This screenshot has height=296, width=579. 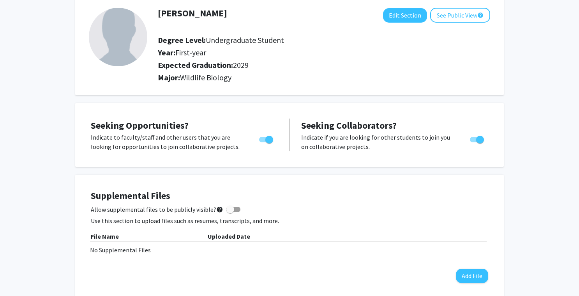 I want to click on h2: Year:, so click(x=302, y=53).